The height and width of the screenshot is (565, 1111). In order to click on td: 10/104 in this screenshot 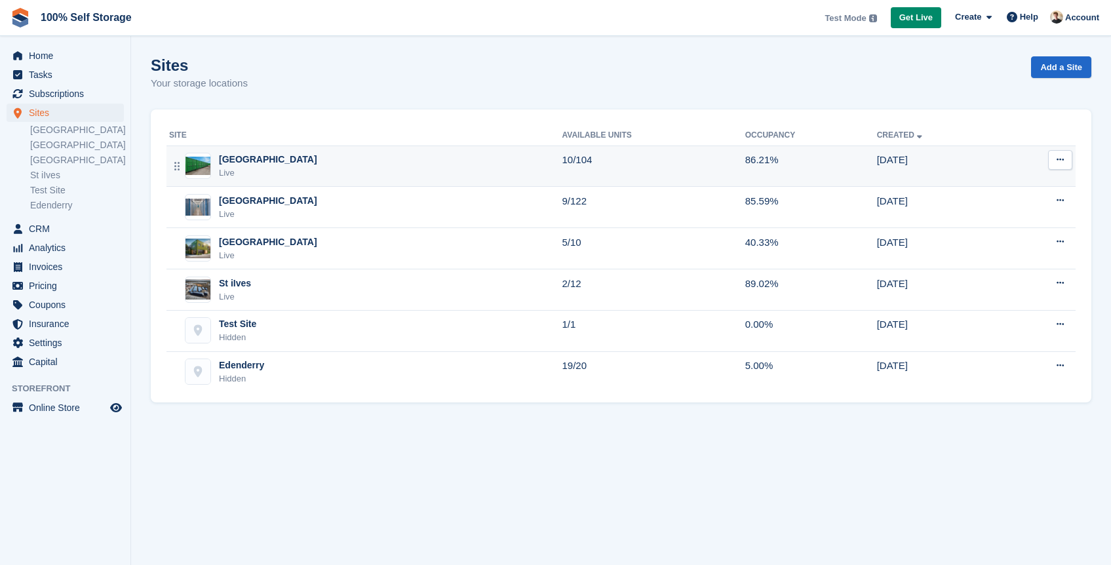, I will do `click(653, 166)`.